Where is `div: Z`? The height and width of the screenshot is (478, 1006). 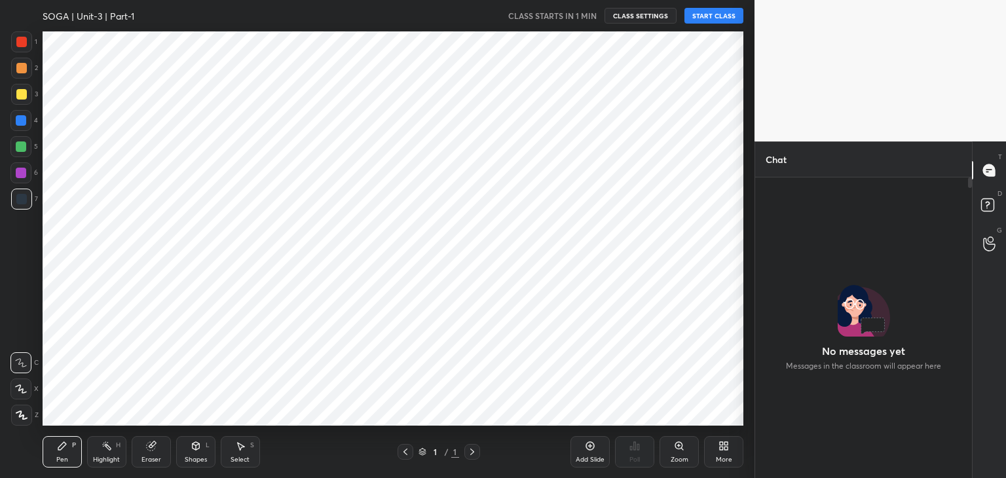 div: Z is located at coordinates (25, 415).